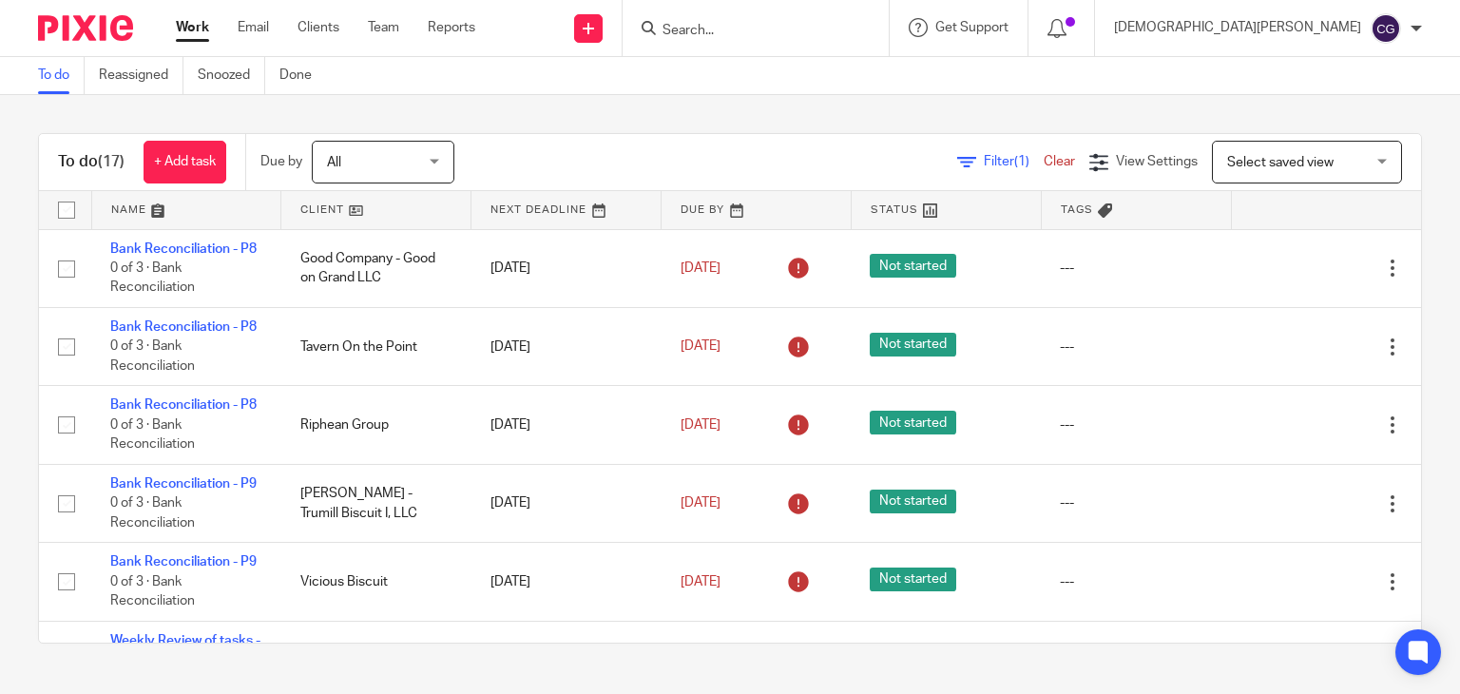 The image size is (1460, 694). I want to click on a: Done, so click(302, 75).